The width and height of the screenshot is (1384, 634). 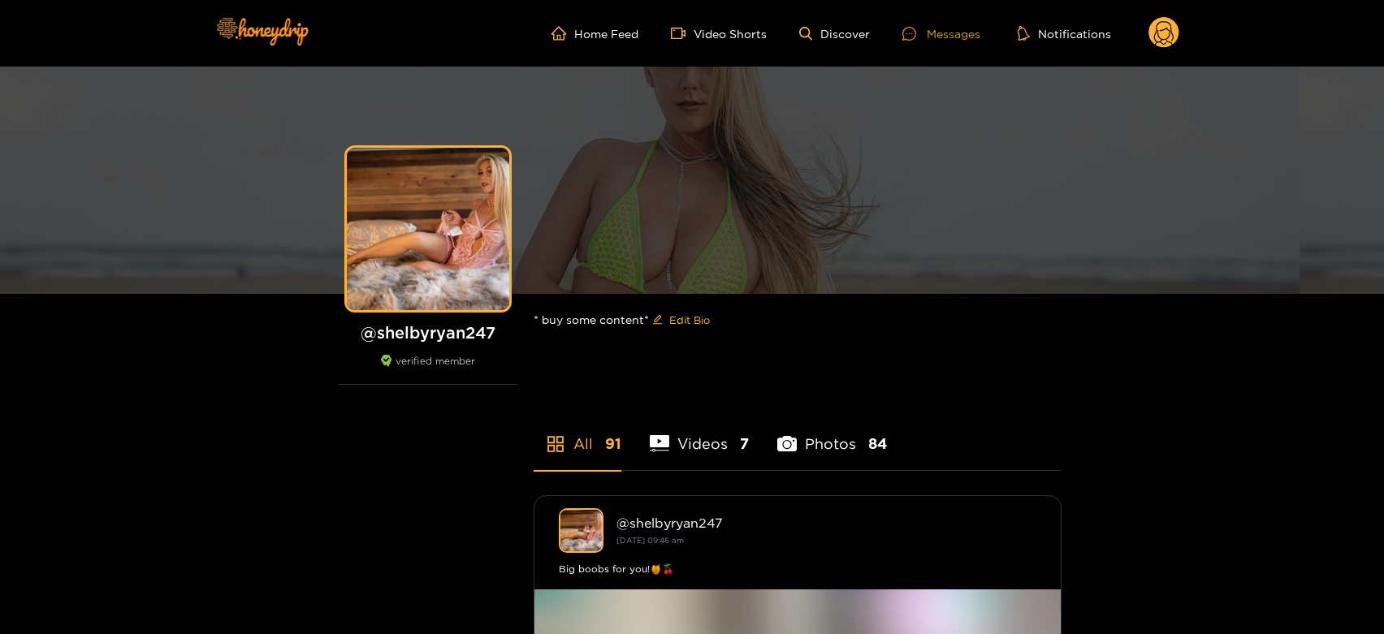 I want to click on span: 7, so click(x=744, y=443).